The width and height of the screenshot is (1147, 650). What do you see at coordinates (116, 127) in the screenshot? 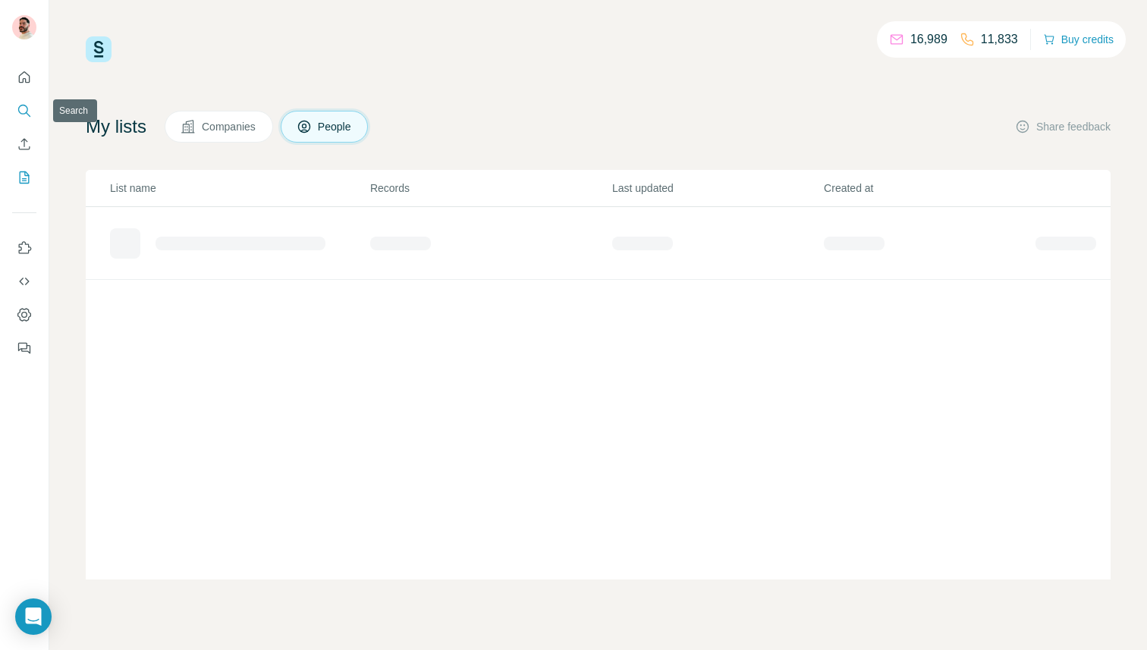
I see `h4: My lists` at bounding box center [116, 127].